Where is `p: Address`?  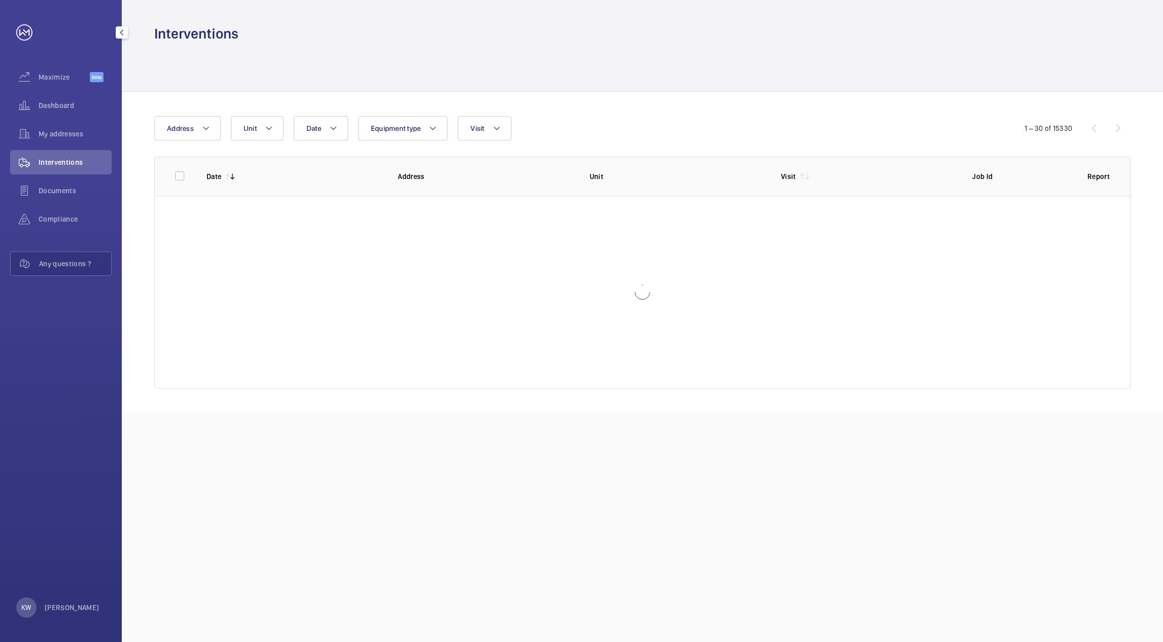
p: Address is located at coordinates (485, 177).